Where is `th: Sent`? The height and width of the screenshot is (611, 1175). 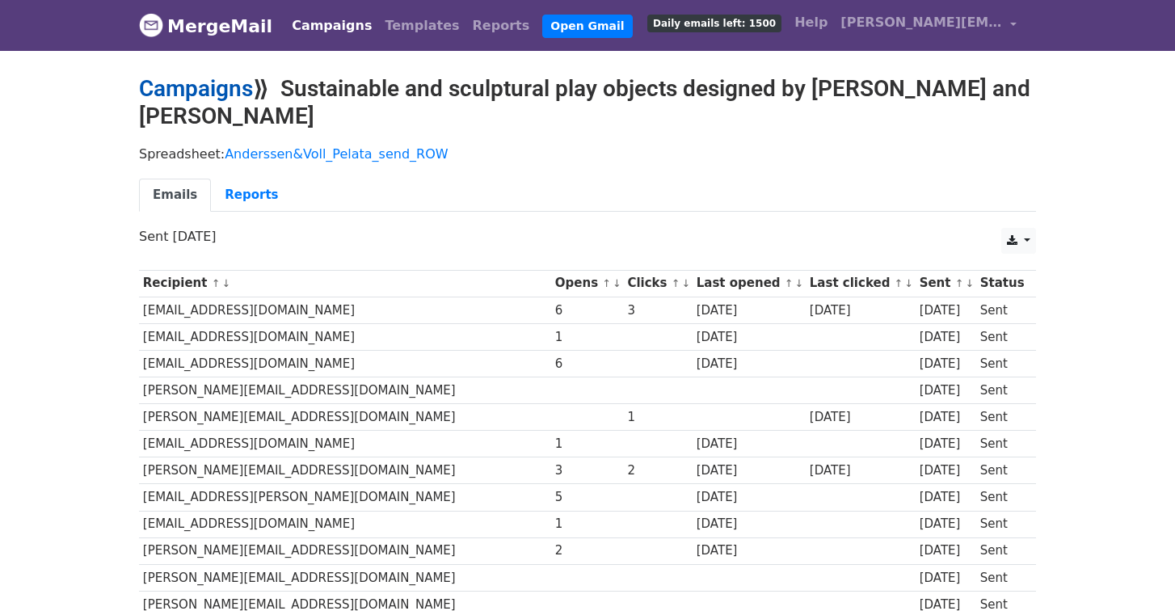 th: Sent is located at coordinates (946, 283).